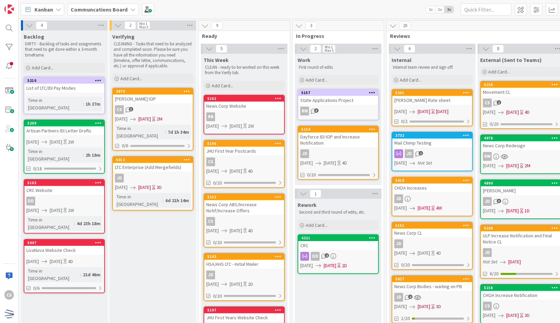 This screenshot has height=323, width=560. I want to click on div: 5157, so click(339, 93).